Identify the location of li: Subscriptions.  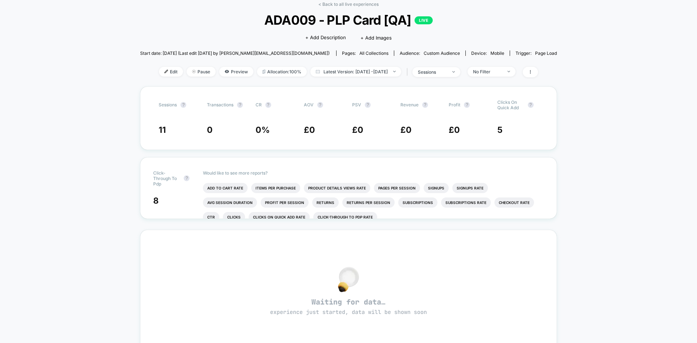
(418, 203).